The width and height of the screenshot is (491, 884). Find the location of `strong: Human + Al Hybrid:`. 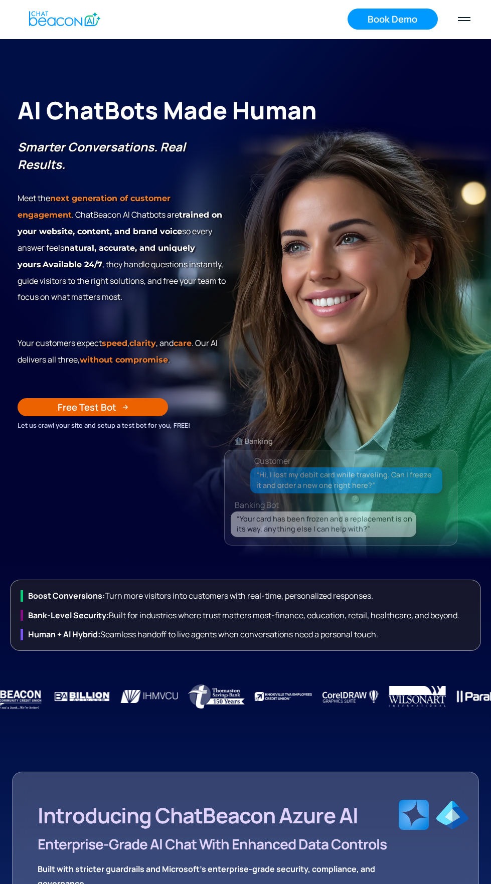

strong: Human + Al Hybrid: is located at coordinates (64, 634).